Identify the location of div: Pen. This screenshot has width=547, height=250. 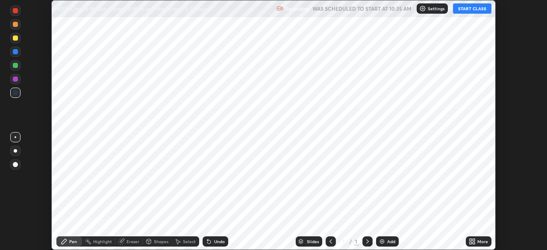
(73, 242).